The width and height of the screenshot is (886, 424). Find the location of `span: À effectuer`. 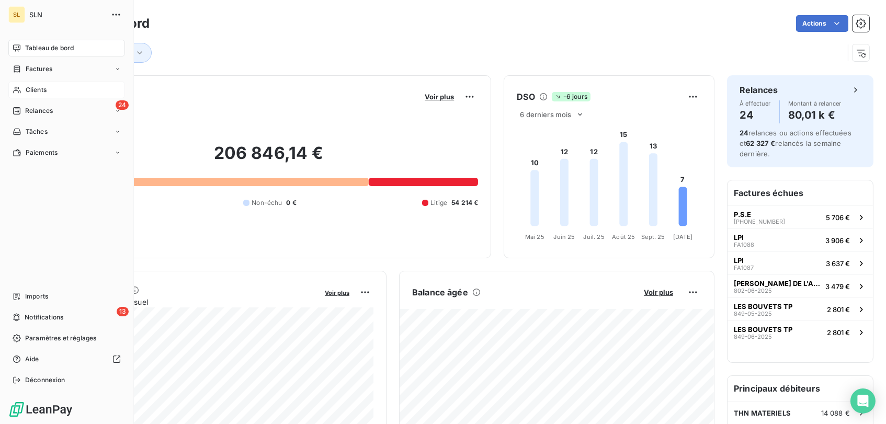

span: À effectuer is located at coordinates (755, 104).